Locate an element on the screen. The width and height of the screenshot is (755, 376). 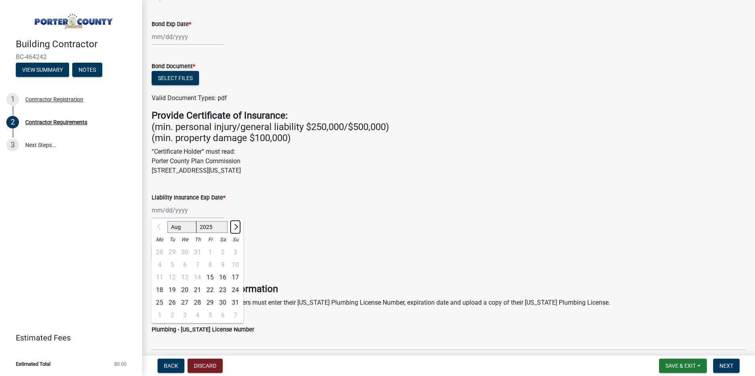
div: Sunday, August 31, 2025 is located at coordinates (235, 303).